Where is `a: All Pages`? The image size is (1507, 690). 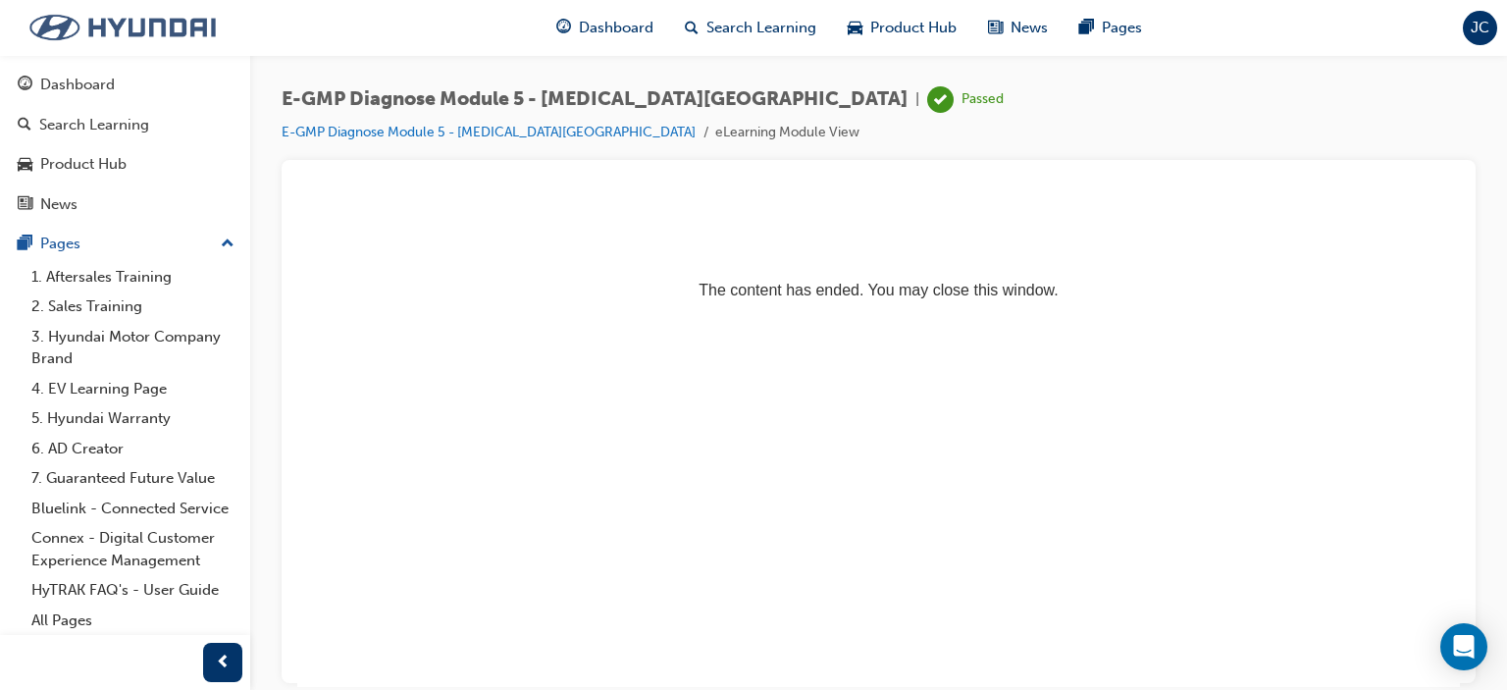
a: All Pages is located at coordinates (132, 620).